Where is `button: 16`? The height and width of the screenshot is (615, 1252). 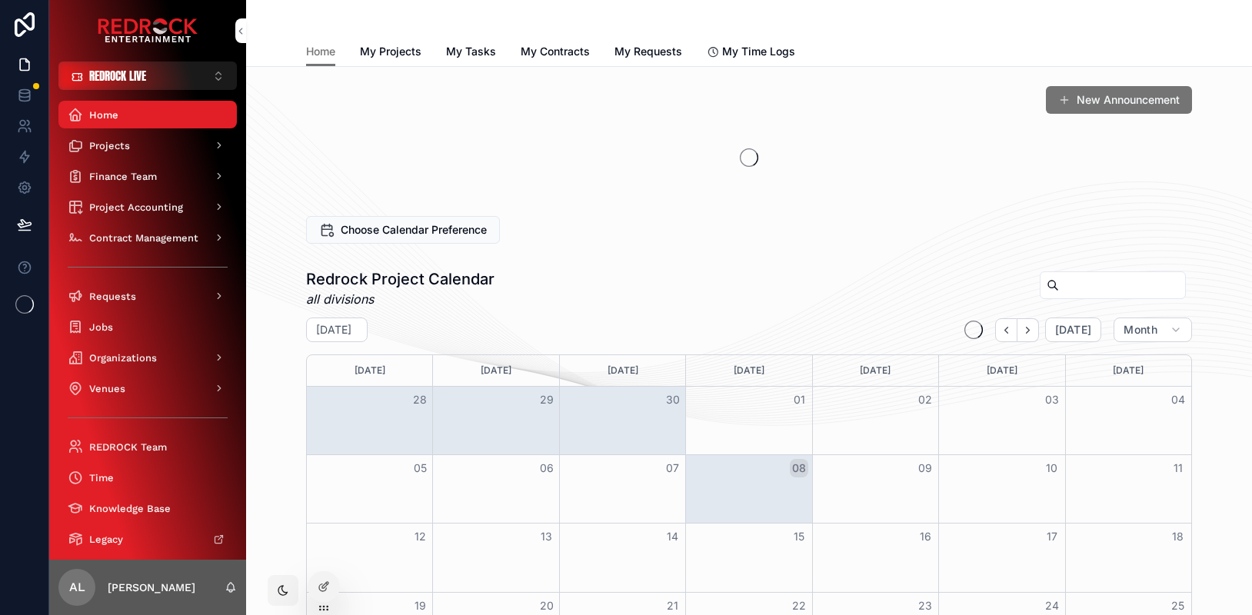 button: 16 is located at coordinates (925, 537).